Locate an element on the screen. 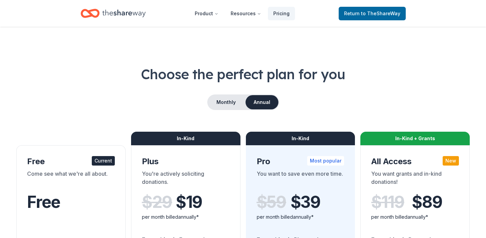 The height and width of the screenshot is (238, 486). div: Plus is located at coordinates (186, 162).